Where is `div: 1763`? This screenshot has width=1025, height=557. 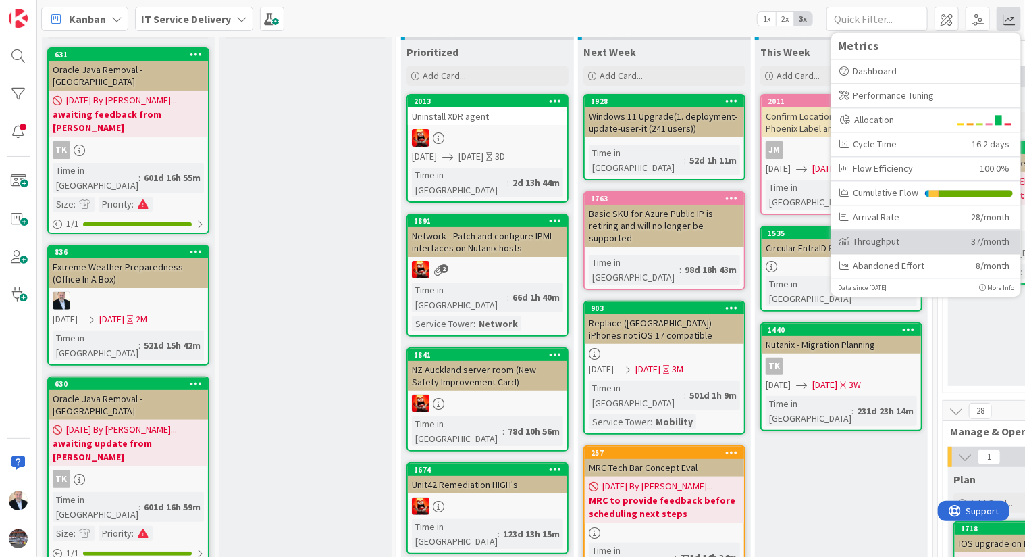 div: 1763 is located at coordinates (665, 199).